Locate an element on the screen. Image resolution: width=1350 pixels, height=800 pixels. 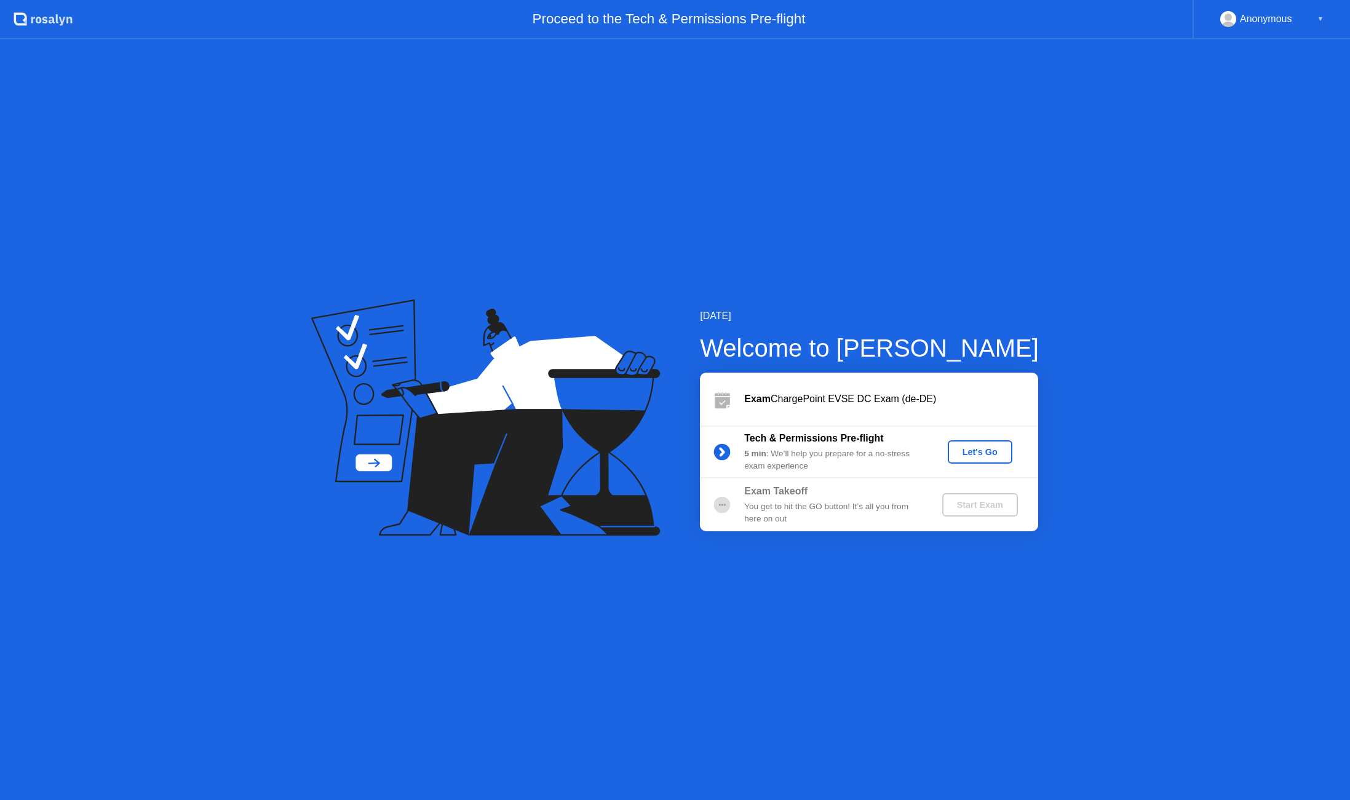
div: You get to hit the GO button! It’s all you from here on out is located at coordinates (833, 513).